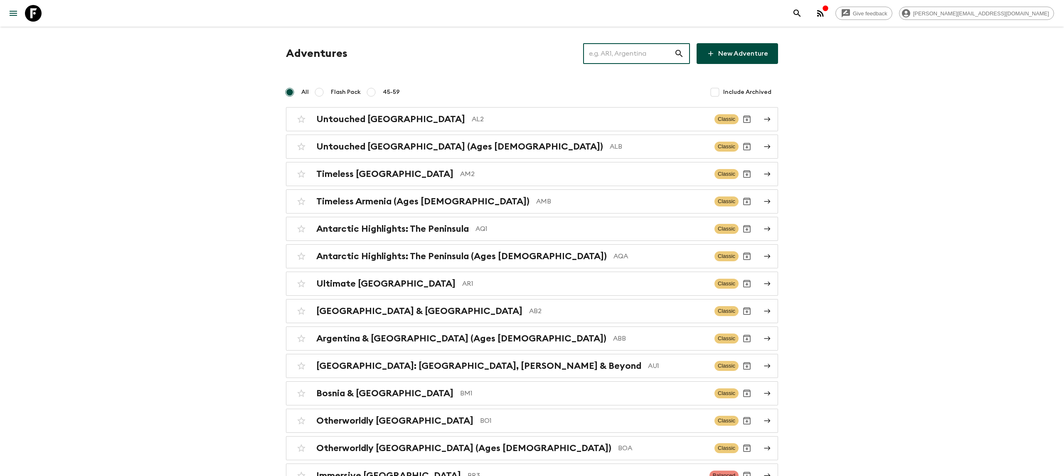 The width and height of the screenshot is (1064, 476). Describe the element at coordinates (305, 92) in the screenshot. I see `span: All` at that location.